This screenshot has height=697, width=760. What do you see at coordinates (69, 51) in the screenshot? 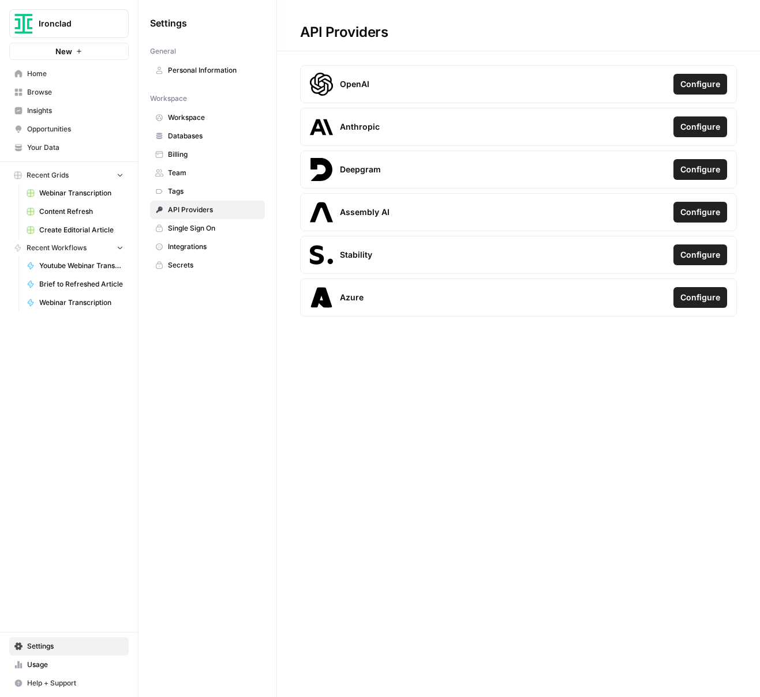
I see `button: New` at bounding box center [69, 51].